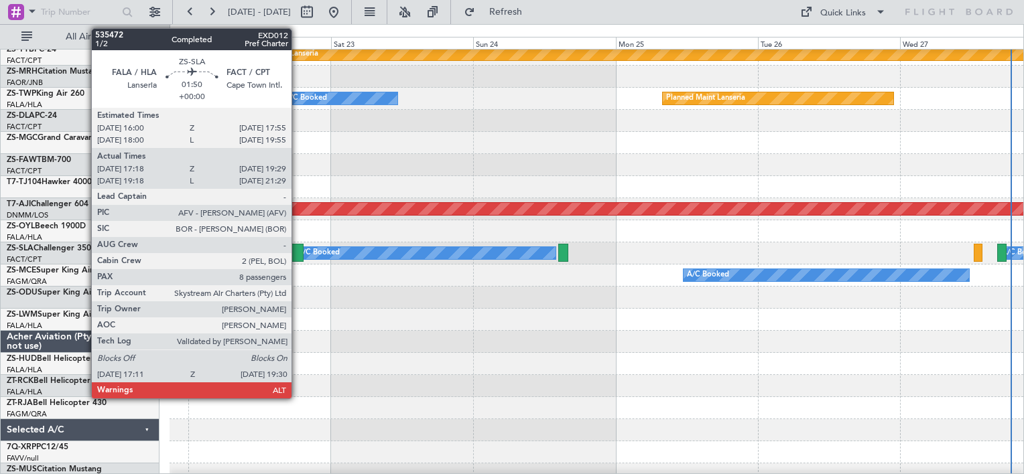  Describe the element at coordinates (843, 13) in the screenshot. I see `div: Quick Links` at that location.